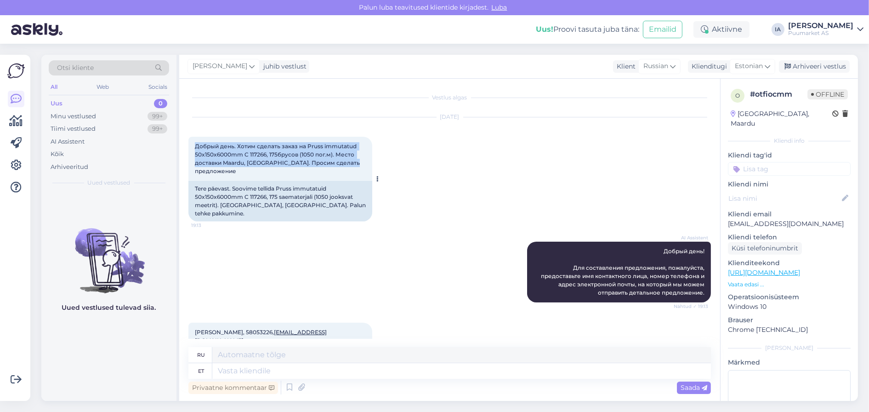 This screenshot has height=412, width=869. Describe the element at coordinates (16, 71) in the screenshot. I see `img: Askly Logo` at that location.